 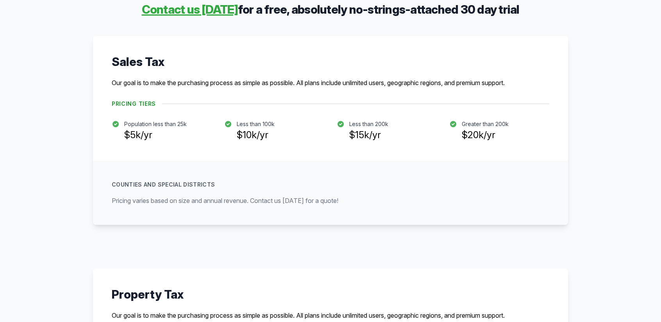 What do you see at coordinates (255, 135) in the screenshot?
I see `h3: $10k/yr` at bounding box center [255, 135].